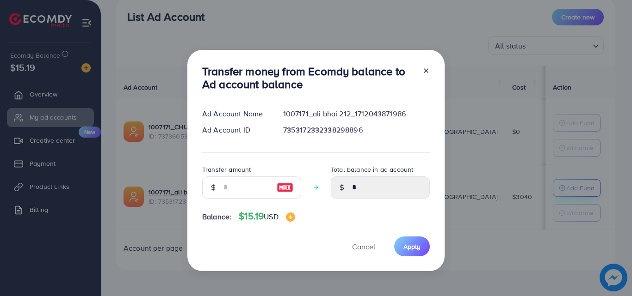  I want to click on div: Ad Account ID, so click(235, 130).